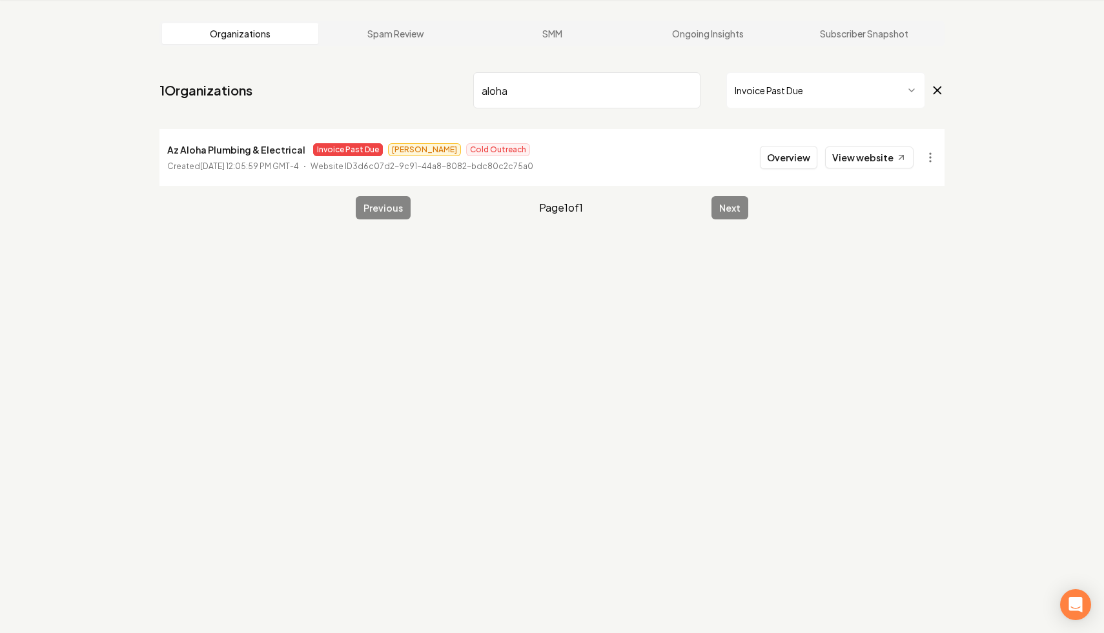 The height and width of the screenshot is (633, 1104). Describe the element at coordinates (788, 157) in the screenshot. I see `button: Overview` at that location.